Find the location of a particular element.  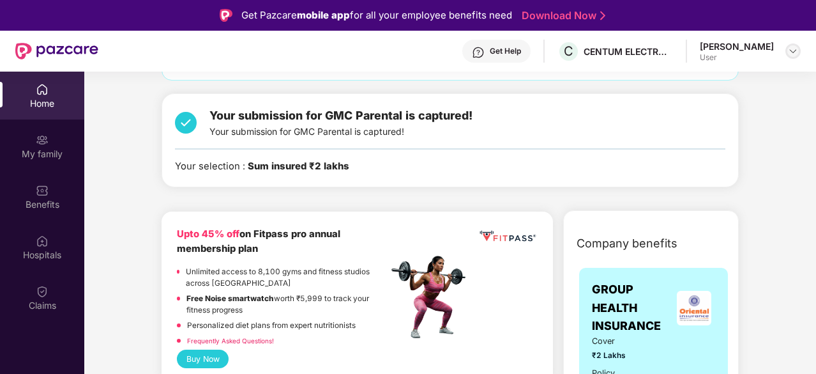

span: C is located at coordinates (568, 51).